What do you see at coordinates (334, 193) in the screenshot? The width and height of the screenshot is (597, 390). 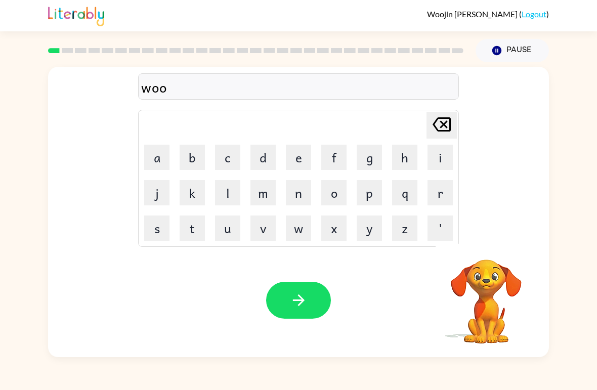 I see `button: o` at bounding box center [334, 193].